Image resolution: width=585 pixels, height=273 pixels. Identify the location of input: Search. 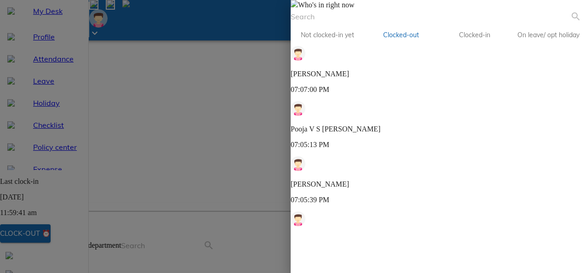
(430, 17).